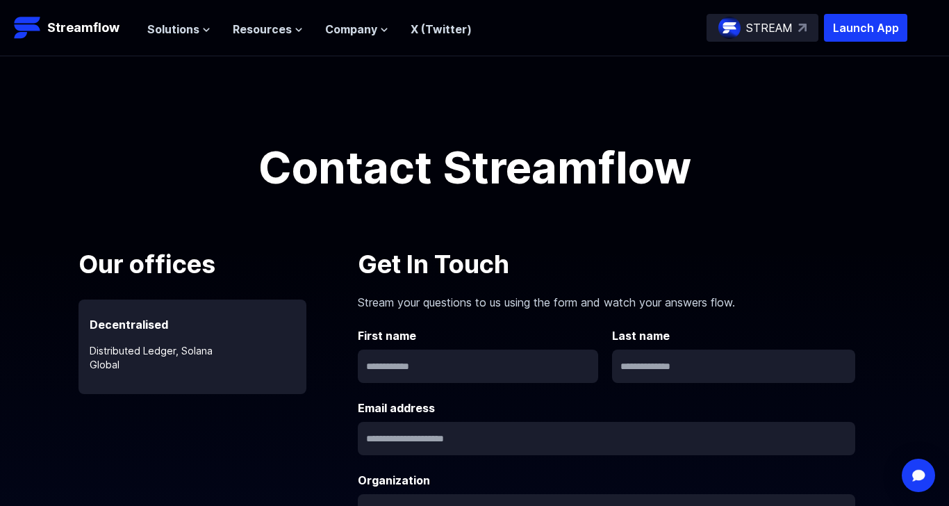 The image size is (949, 506). Describe the element at coordinates (441, 29) in the screenshot. I see `a: X (Twitter)` at that location.